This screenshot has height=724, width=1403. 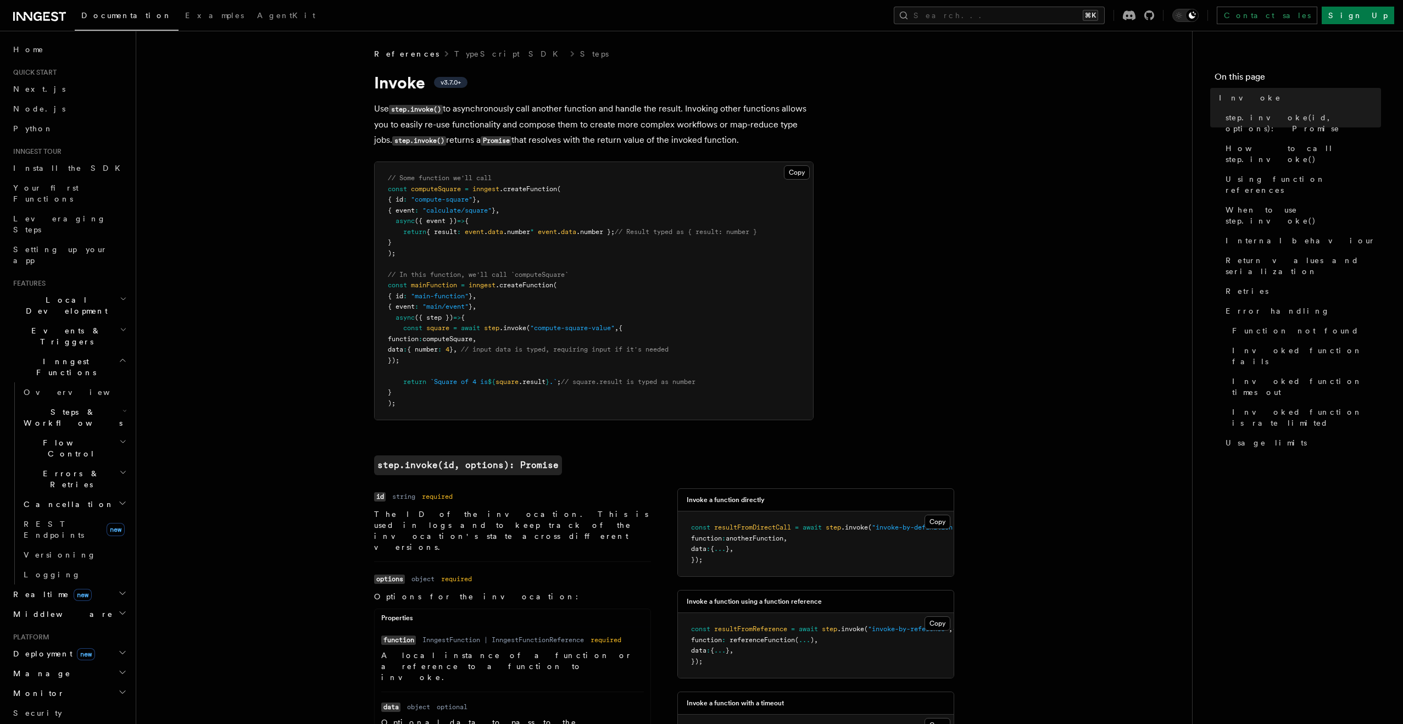 What do you see at coordinates (442, 199) in the screenshot?
I see `span: "compute-square"` at bounding box center [442, 199].